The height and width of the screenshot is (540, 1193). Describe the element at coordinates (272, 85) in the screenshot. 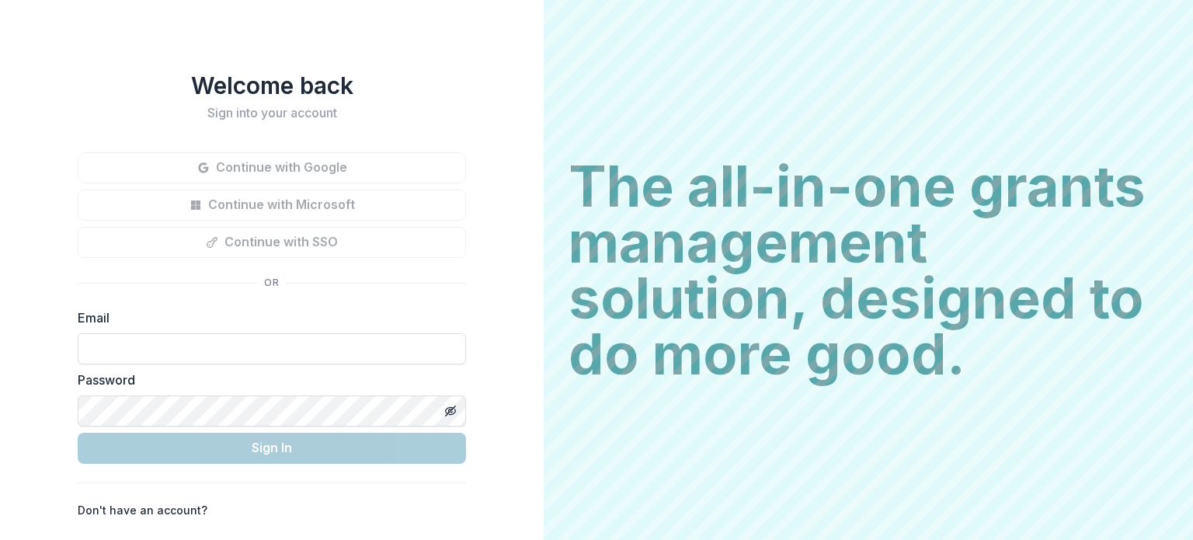

I see `h1: Welcome back` at that location.